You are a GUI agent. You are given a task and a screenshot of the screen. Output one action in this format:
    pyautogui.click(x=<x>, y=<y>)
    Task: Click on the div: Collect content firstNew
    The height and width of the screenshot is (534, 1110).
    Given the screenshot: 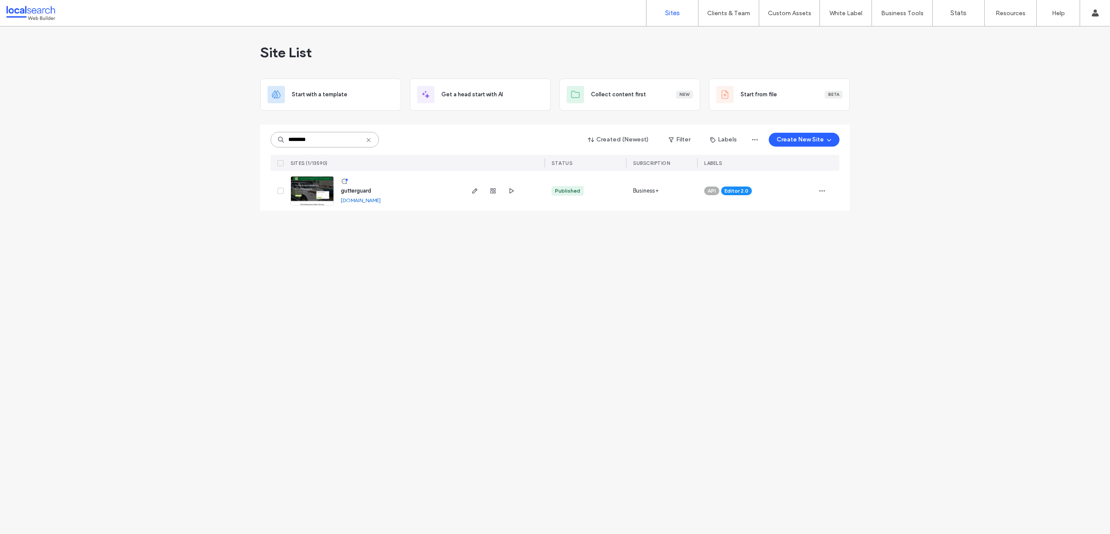 What is the action you would take?
    pyautogui.click(x=630, y=95)
    